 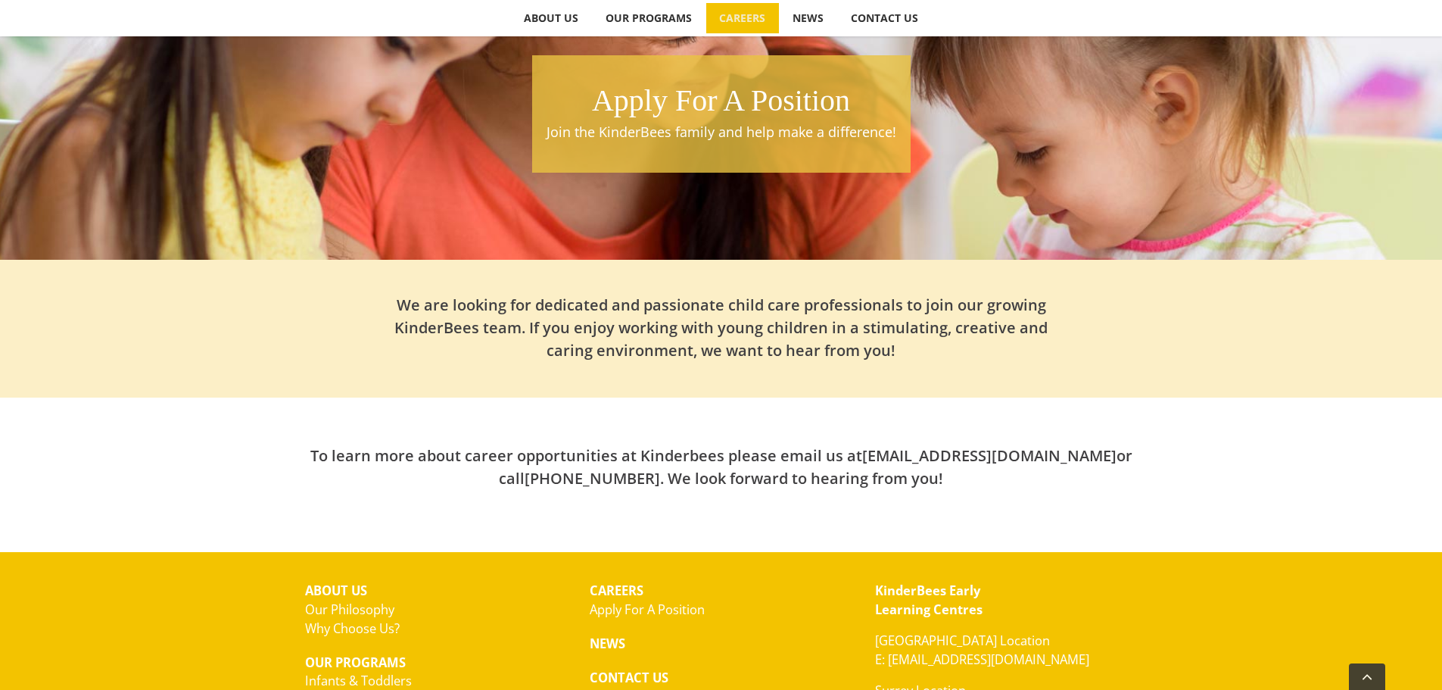 I want to click on a: CAREERS, so click(x=743, y=18).